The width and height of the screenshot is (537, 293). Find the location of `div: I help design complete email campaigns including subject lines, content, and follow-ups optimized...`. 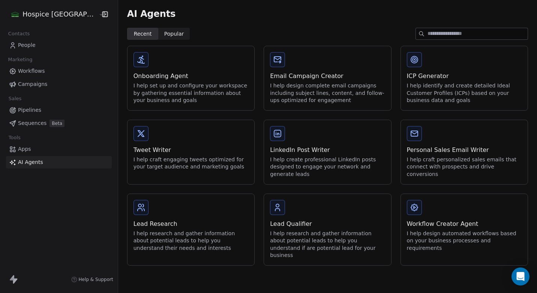

div: I help design complete email campaigns including subject lines, content, and follow-ups optimized... is located at coordinates (327, 93).